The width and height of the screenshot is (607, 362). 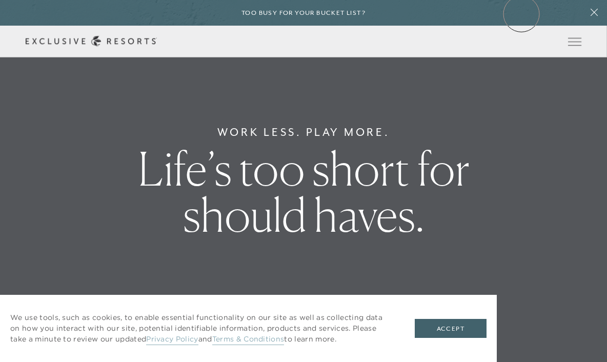 What do you see at coordinates (172, 339) in the screenshot?
I see `a: Privacy Policy` at bounding box center [172, 339].